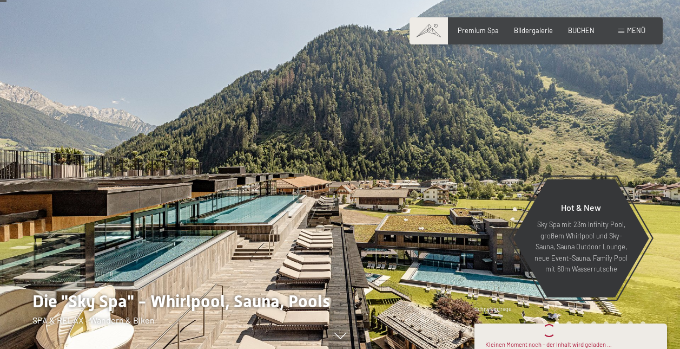 This screenshot has width=680, height=349. Describe the element at coordinates (636, 30) in the screenshot. I see `span: Menü` at that location.